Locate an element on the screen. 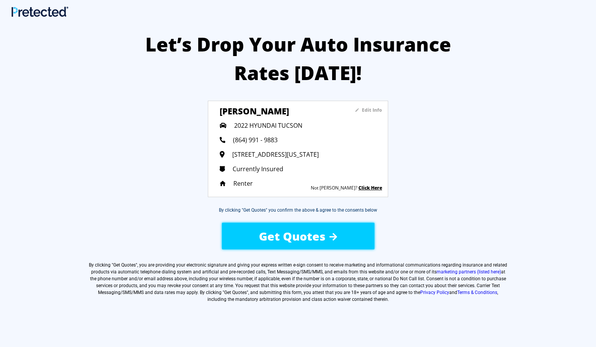 The height and width of the screenshot is (347, 596). span: (864) 991 - 9883 is located at coordinates (255, 140).